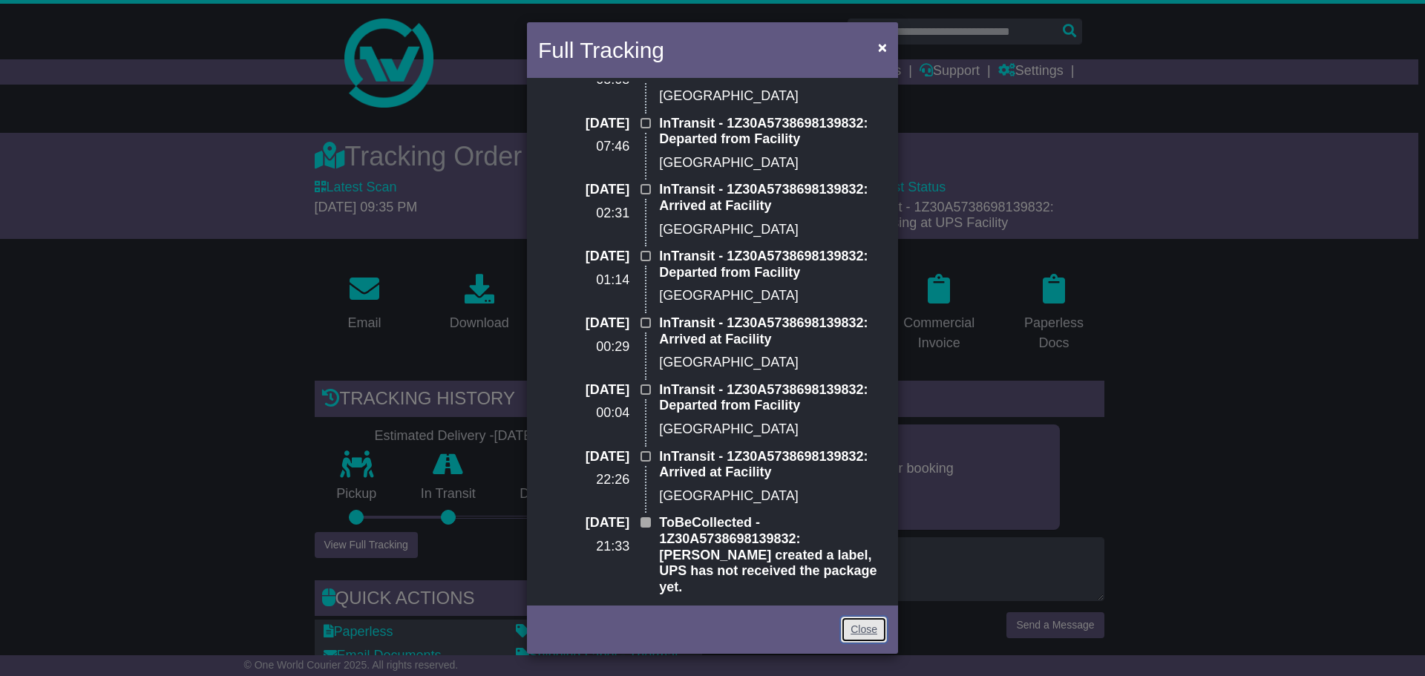 This screenshot has height=676, width=1425. I want to click on p: 07:46, so click(583, 147).